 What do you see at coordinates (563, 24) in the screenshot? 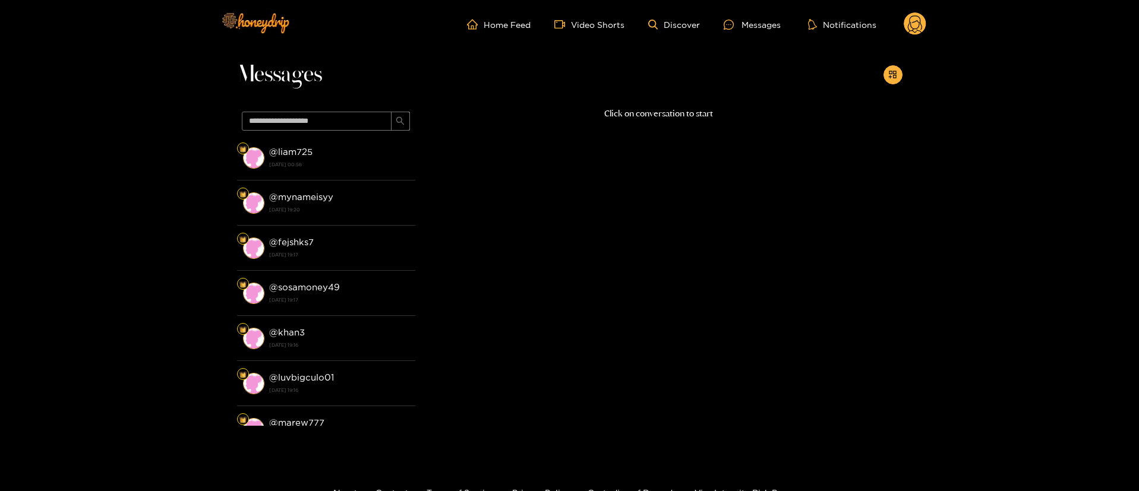
I see `span: video-camera` at bounding box center [563, 24].